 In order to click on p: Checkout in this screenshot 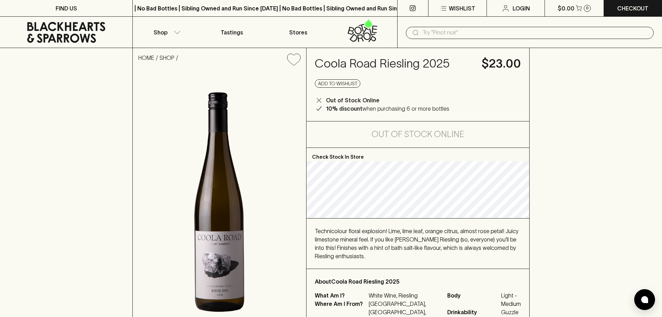, I will do `click(633, 8)`.